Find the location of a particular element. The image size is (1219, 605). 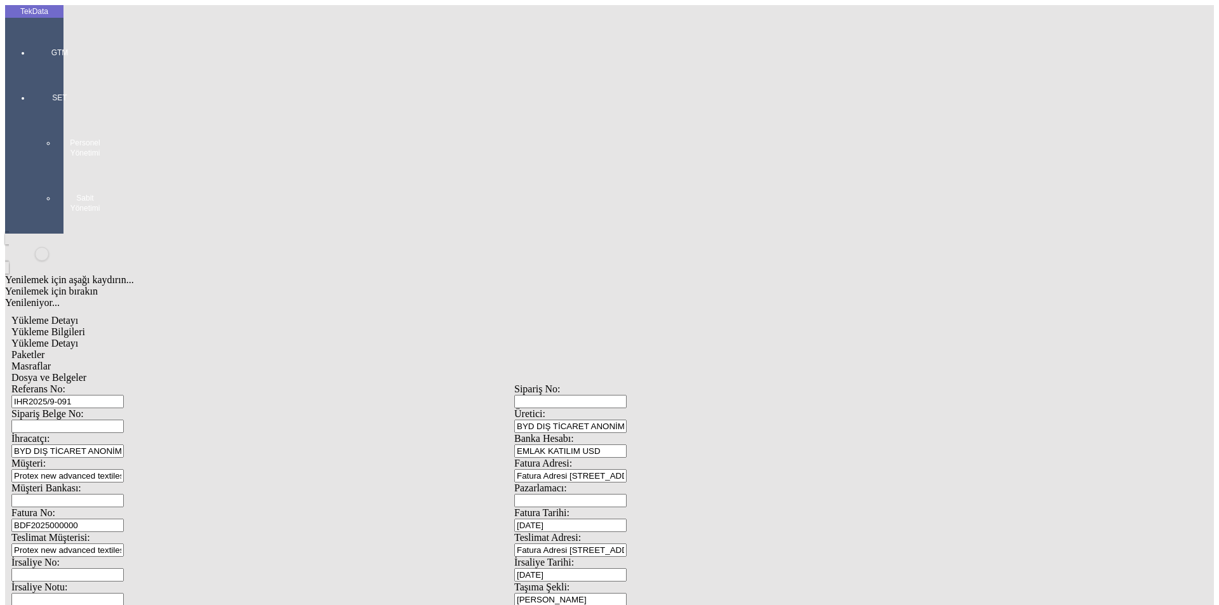

span: İrsaliye Tarihi: is located at coordinates (544, 562).